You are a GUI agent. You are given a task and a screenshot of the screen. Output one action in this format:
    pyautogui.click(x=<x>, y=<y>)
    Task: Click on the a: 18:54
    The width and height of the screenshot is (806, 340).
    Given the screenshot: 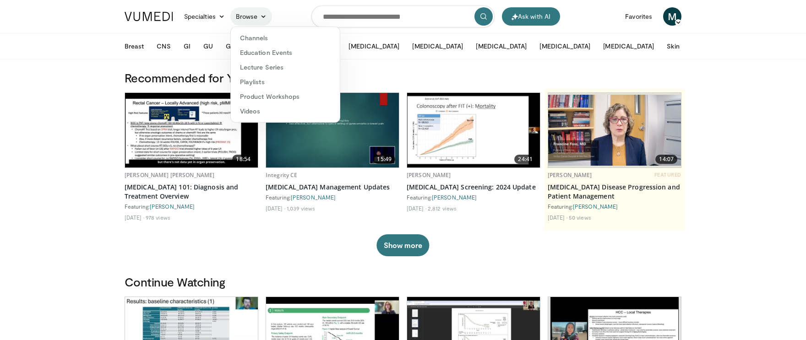 What is the action you would take?
    pyautogui.click(x=191, y=130)
    